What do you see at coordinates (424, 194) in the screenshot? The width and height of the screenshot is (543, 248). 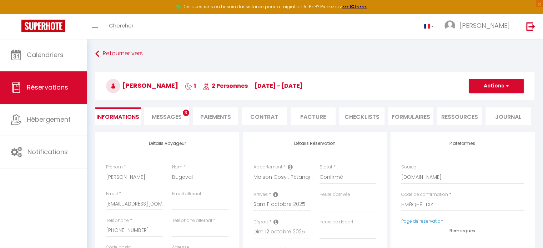 I see `label: Code de confirmation` at bounding box center [424, 194].